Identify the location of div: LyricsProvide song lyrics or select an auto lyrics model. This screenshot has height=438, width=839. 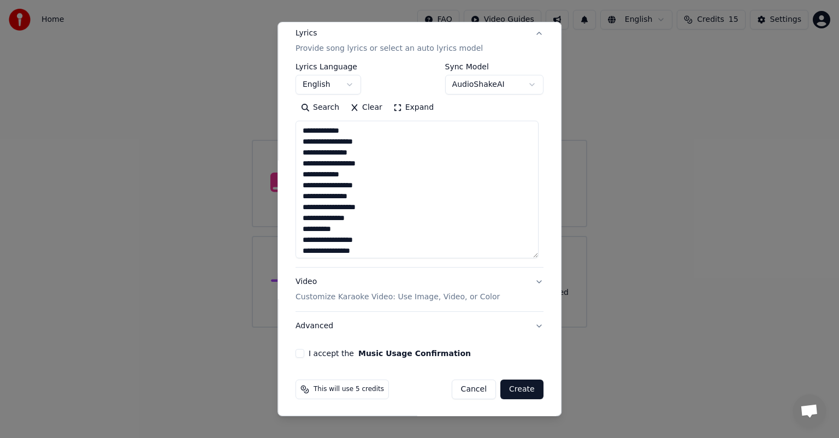
(420, 165).